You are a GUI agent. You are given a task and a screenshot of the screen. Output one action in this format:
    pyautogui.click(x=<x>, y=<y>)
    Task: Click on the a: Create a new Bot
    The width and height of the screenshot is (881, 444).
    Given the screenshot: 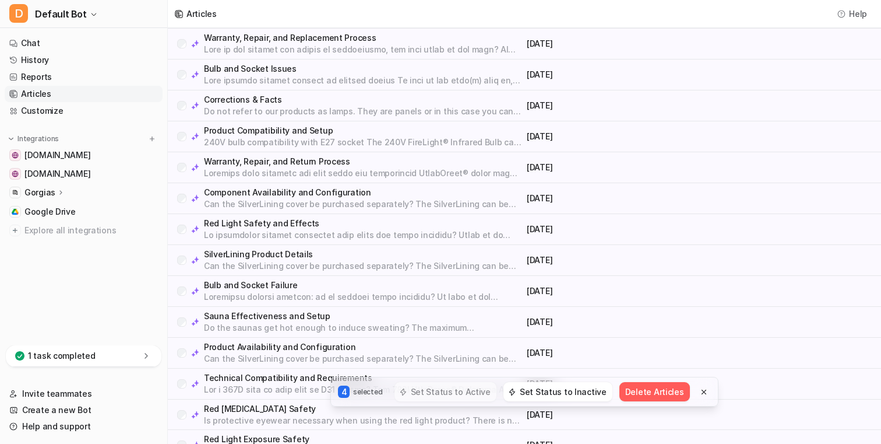 What is the action you would take?
    pyautogui.click(x=83, y=410)
    